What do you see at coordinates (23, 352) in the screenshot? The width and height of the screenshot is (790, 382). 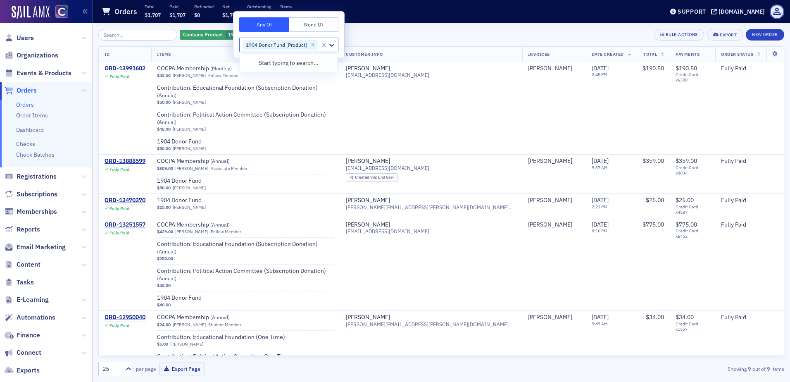 I see `a: Connect` at bounding box center [23, 352].